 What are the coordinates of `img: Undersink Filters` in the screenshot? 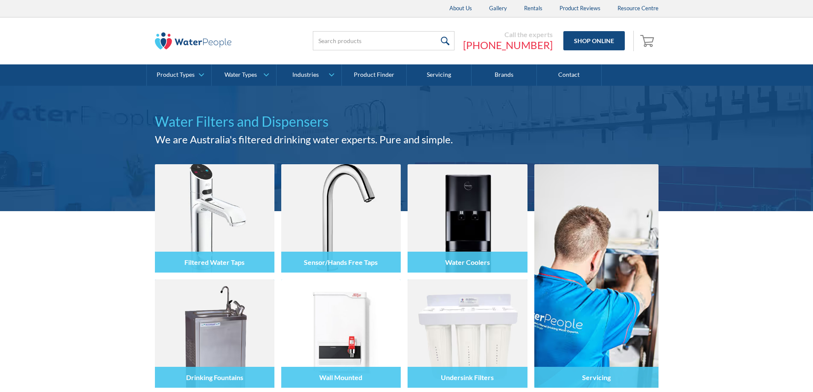 It's located at (467, 334).